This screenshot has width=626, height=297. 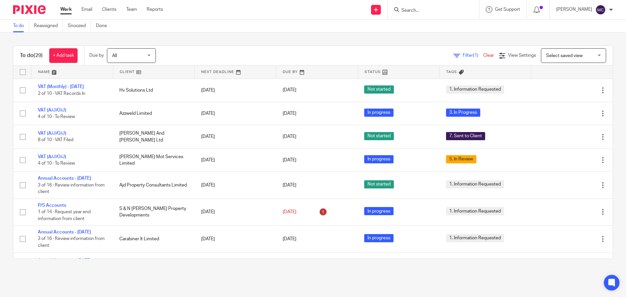 I want to click on a: Clients, so click(x=109, y=9).